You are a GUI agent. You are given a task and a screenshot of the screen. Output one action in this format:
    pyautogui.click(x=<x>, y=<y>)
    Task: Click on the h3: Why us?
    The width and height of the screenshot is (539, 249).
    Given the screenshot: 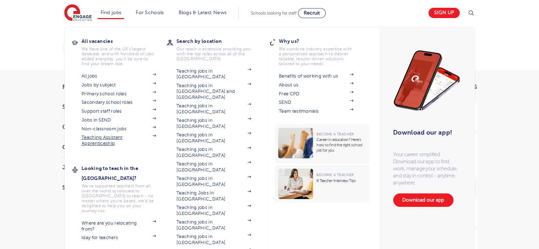 What is the action you would take?
    pyautogui.click(x=321, y=41)
    